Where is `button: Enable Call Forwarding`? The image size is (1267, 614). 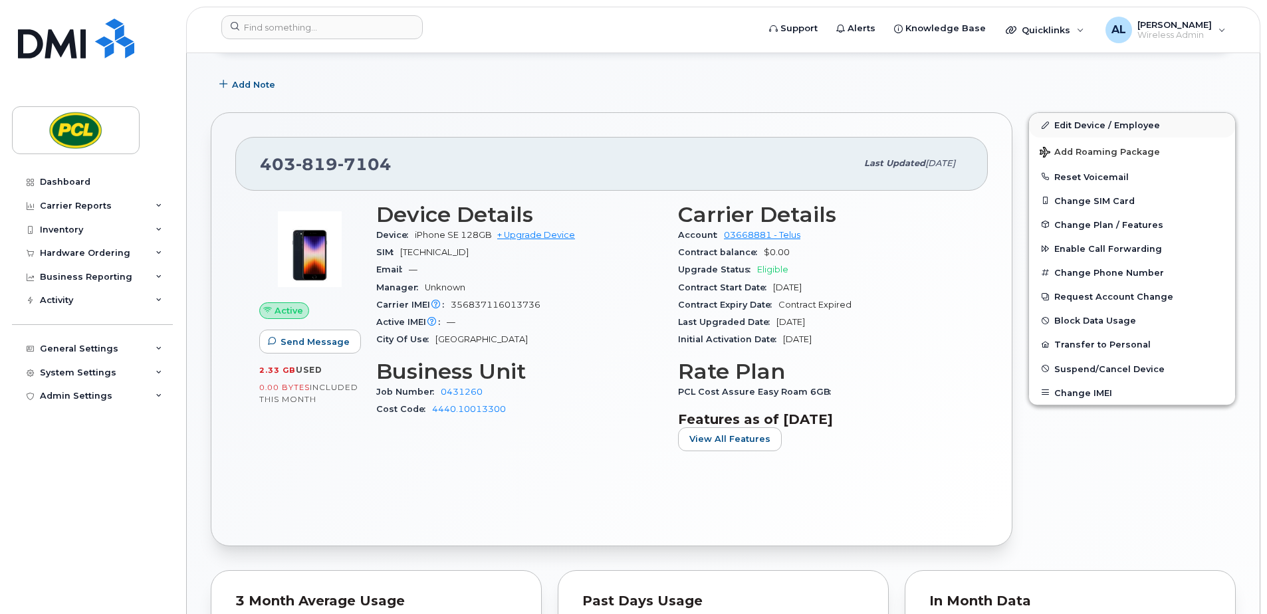
button: Enable Call Forwarding is located at coordinates (1132, 249).